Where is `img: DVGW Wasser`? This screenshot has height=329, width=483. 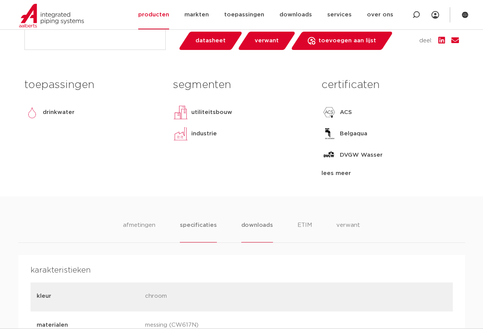 img: DVGW Wasser is located at coordinates (329, 155).